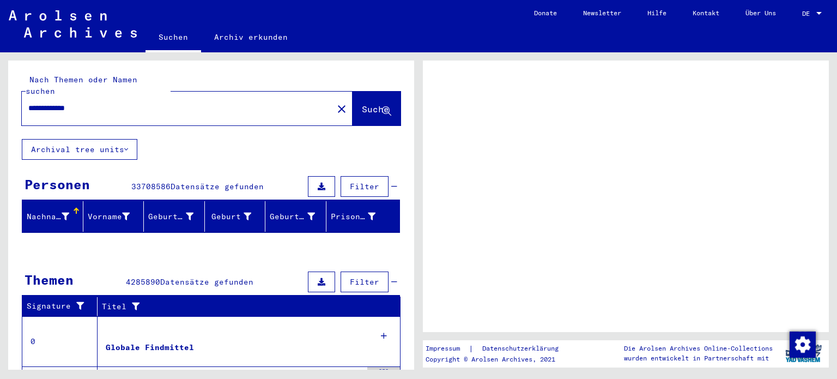  Describe the element at coordinates (173, 38) in the screenshot. I see `a: Suchen` at that location.